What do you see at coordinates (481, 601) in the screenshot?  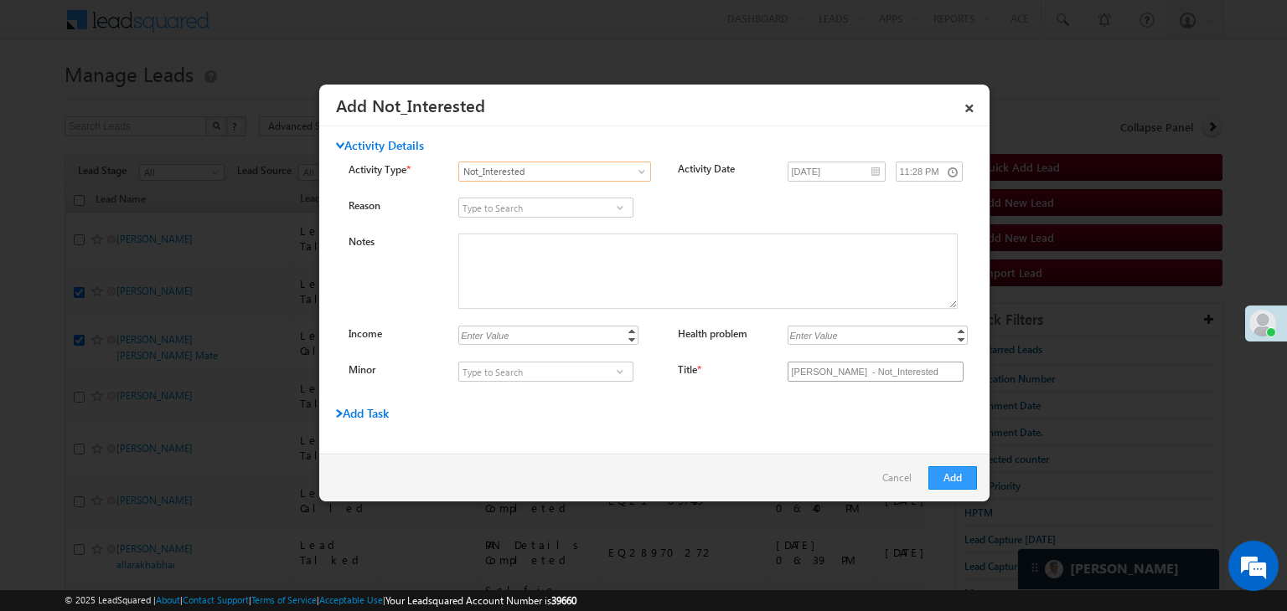 I see `span: Your Leadsquared Account Number is` at bounding box center [481, 601].